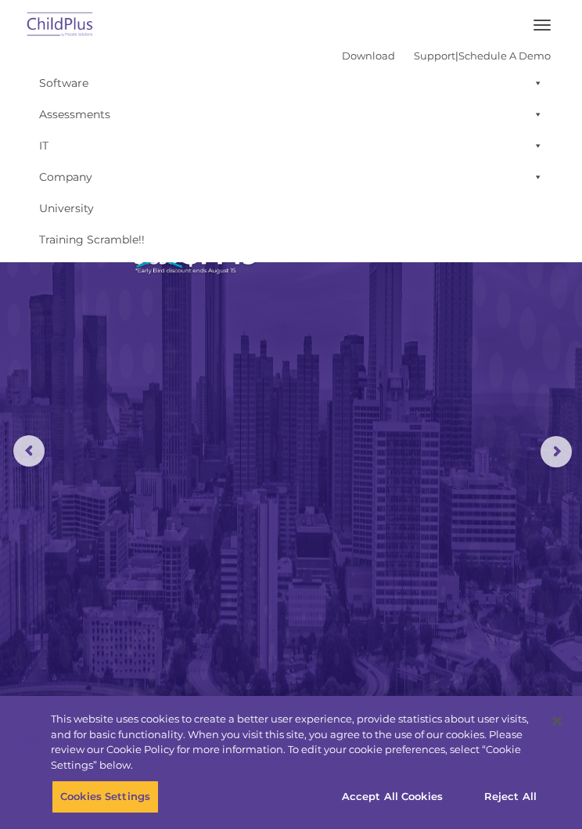  What do you see at coordinates (296, 742) in the screenshot?
I see `div: This website uses cookies to create a better user experience, provide statistics about user visit...` at bounding box center [296, 742].